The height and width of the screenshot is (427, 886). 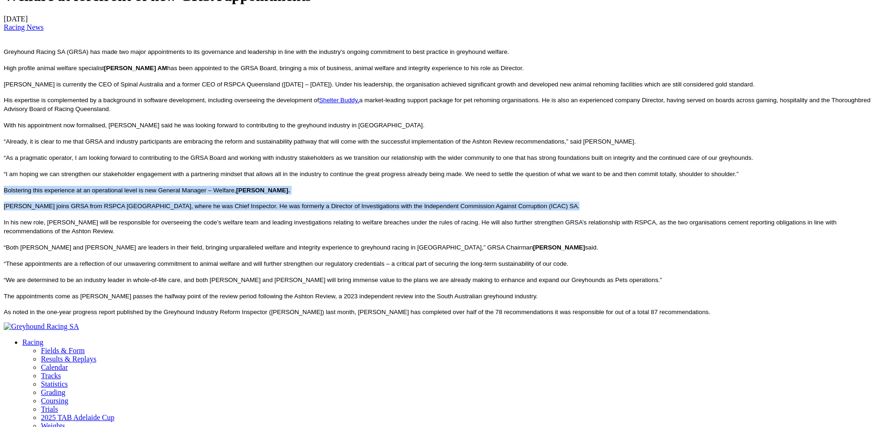 I want to click on span: “I am hoping we can strengthen our stakeholder engagement with a partnering mindset that allows a..., so click(x=371, y=174).